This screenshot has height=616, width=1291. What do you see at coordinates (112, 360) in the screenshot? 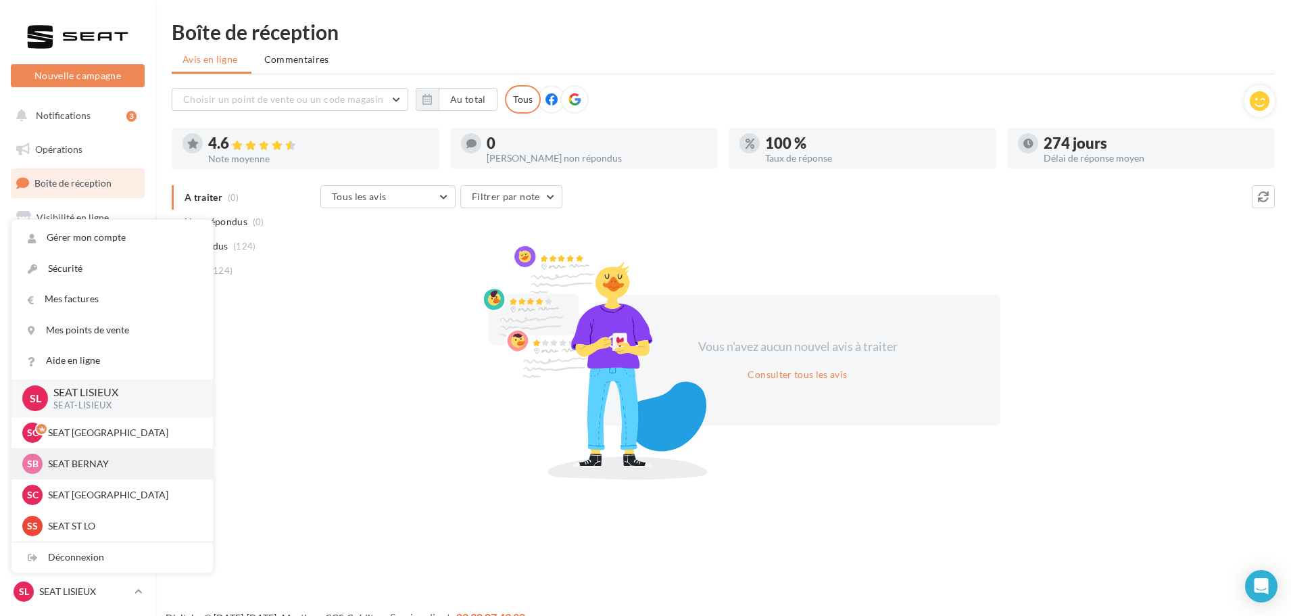
I see `a: Aide en ligne` at bounding box center [112, 360].